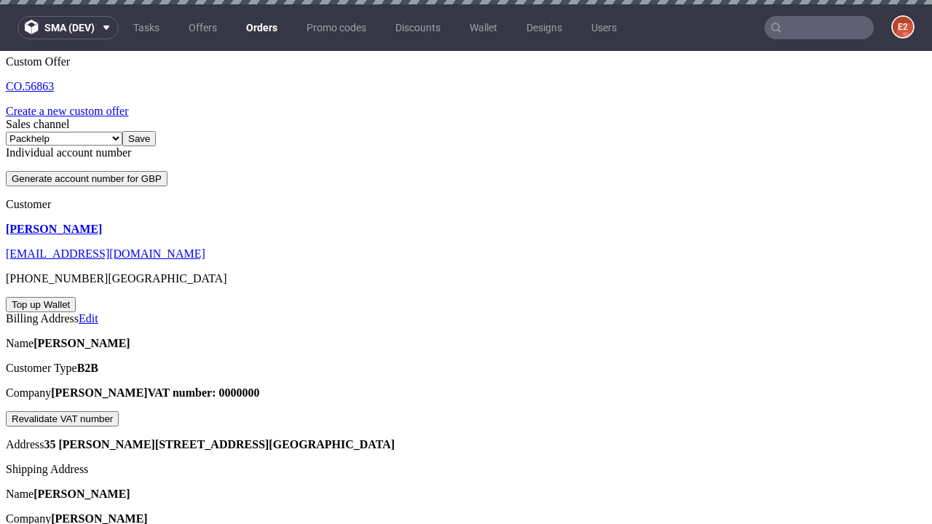 Image resolution: width=932 pixels, height=524 pixels. I want to click on button: Top up Wallet, so click(41, 253).